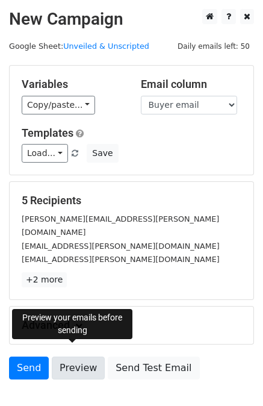 This screenshot has height=406, width=263. Describe the element at coordinates (72, 324) in the screenshot. I see `div: Preview your emails before sending` at that location.